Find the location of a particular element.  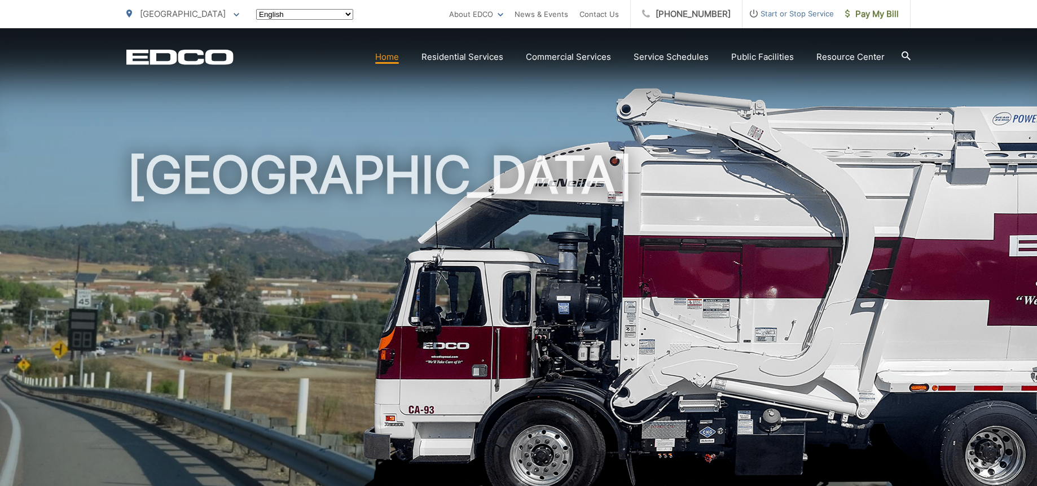

a: Contact Us is located at coordinates (599, 14).